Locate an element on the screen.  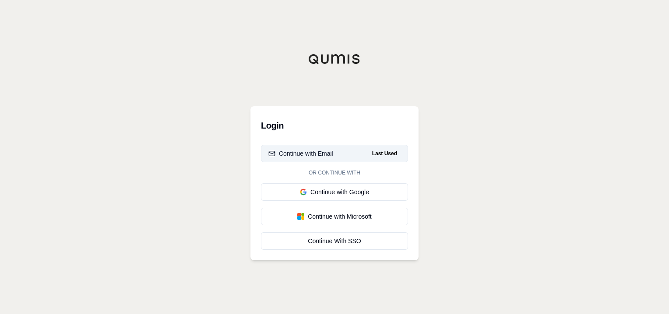
div: Continue with Google is located at coordinates (335, 192).